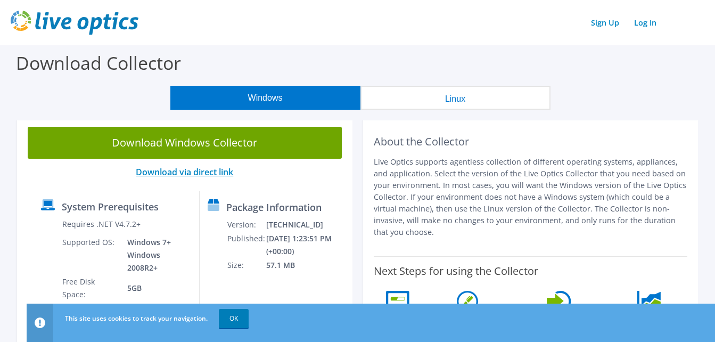 Image resolution: width=715 pixels, height=342 pixels. Describe the element at coordinates (455, 97) in the screenshot. I see `button: Linux` at that location.